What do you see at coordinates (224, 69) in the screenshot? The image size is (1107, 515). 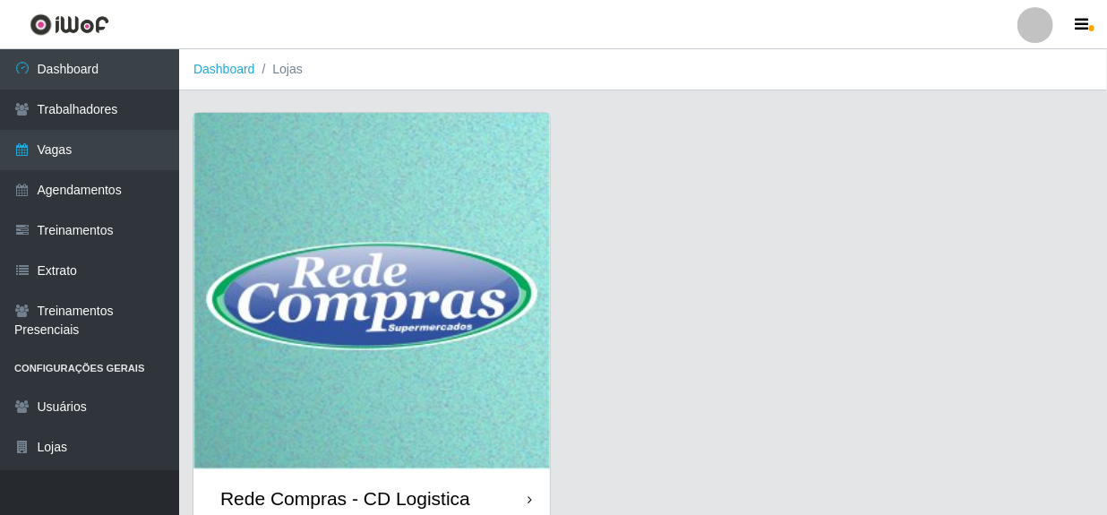 I see `a: Dashboard` at bounding box center [224, 69].